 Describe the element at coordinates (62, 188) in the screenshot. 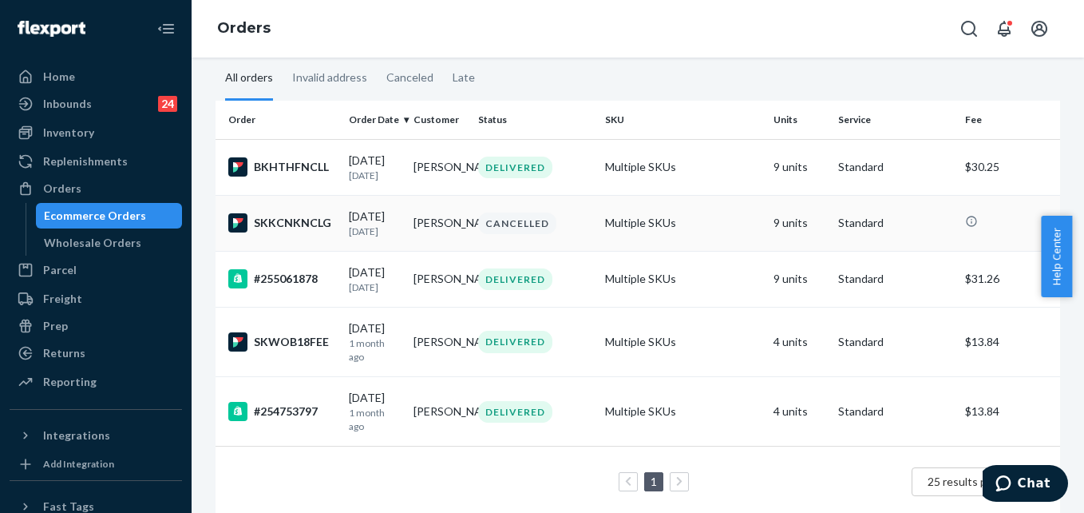

I see `div: Orders` at that location.